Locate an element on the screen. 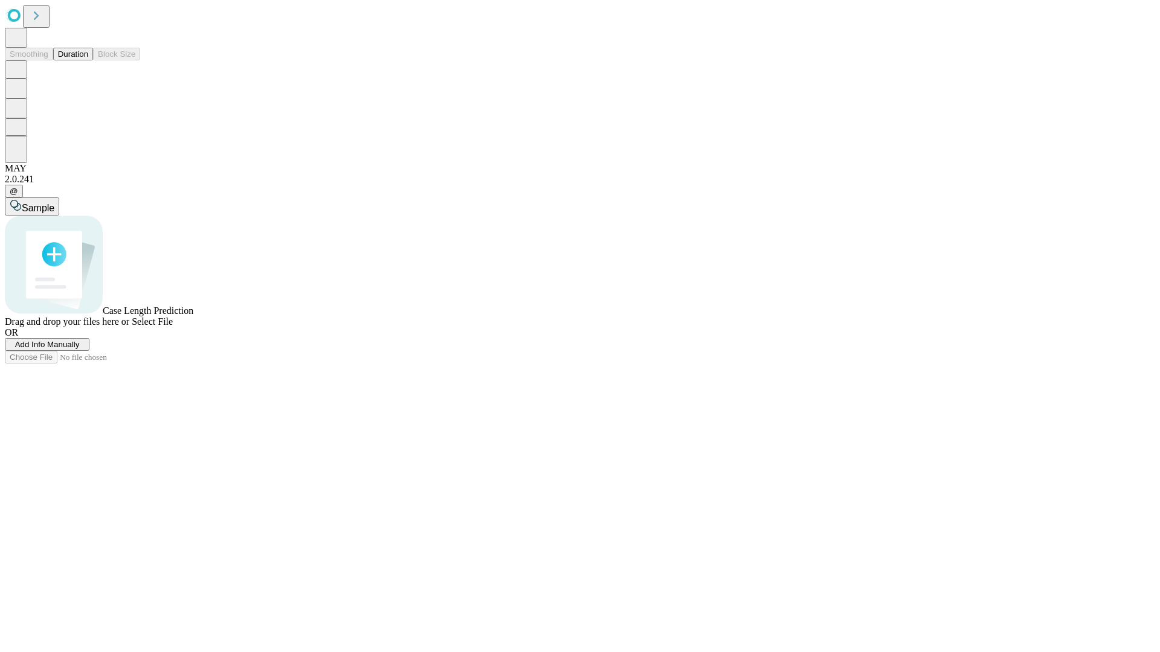  span: OR is located at coordinates (11, 332).